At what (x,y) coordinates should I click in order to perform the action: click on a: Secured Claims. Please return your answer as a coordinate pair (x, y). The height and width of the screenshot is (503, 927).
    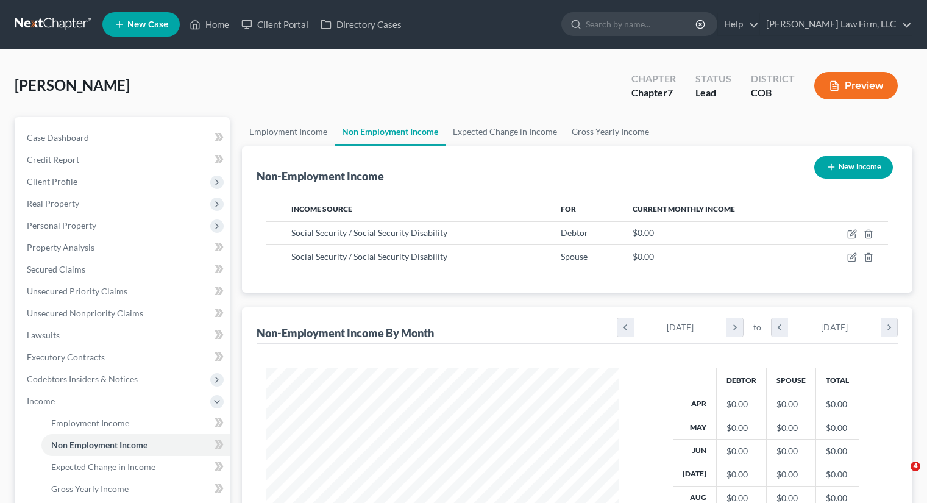
    Looking at the image, I should click on (123, 269).